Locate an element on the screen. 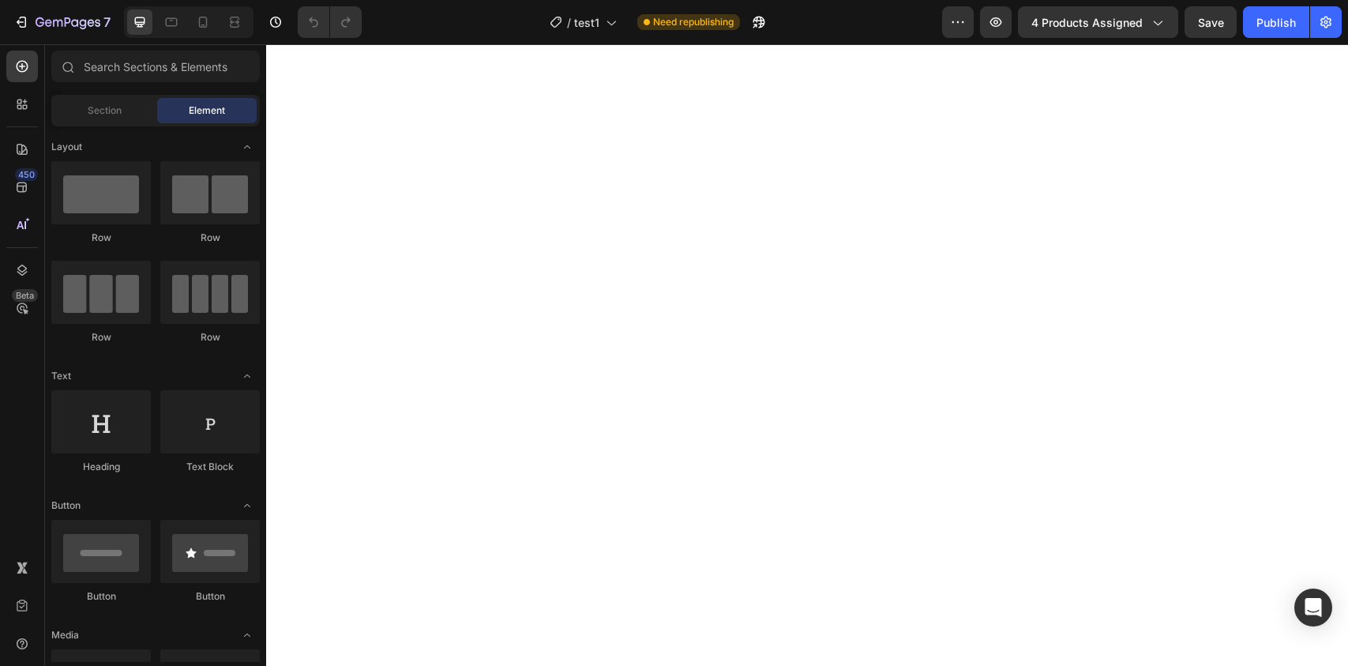 This screenshot has width=1348, height=666. span: Text is located at coordinates (61, 376).